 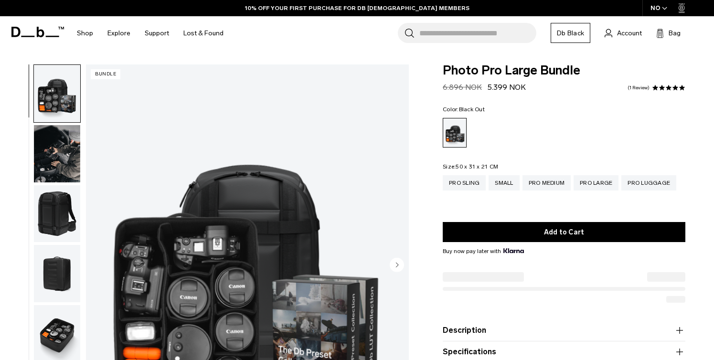 I want to click on a: Account, so click(x=623, y=33).